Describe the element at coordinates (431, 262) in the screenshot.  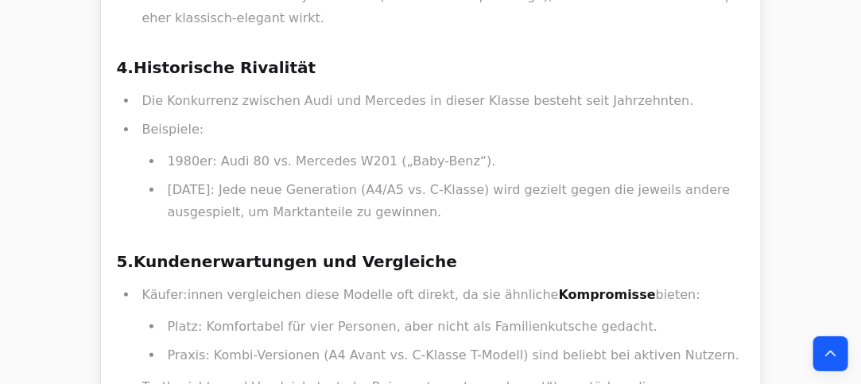
I see `h3: 5.` at that location.